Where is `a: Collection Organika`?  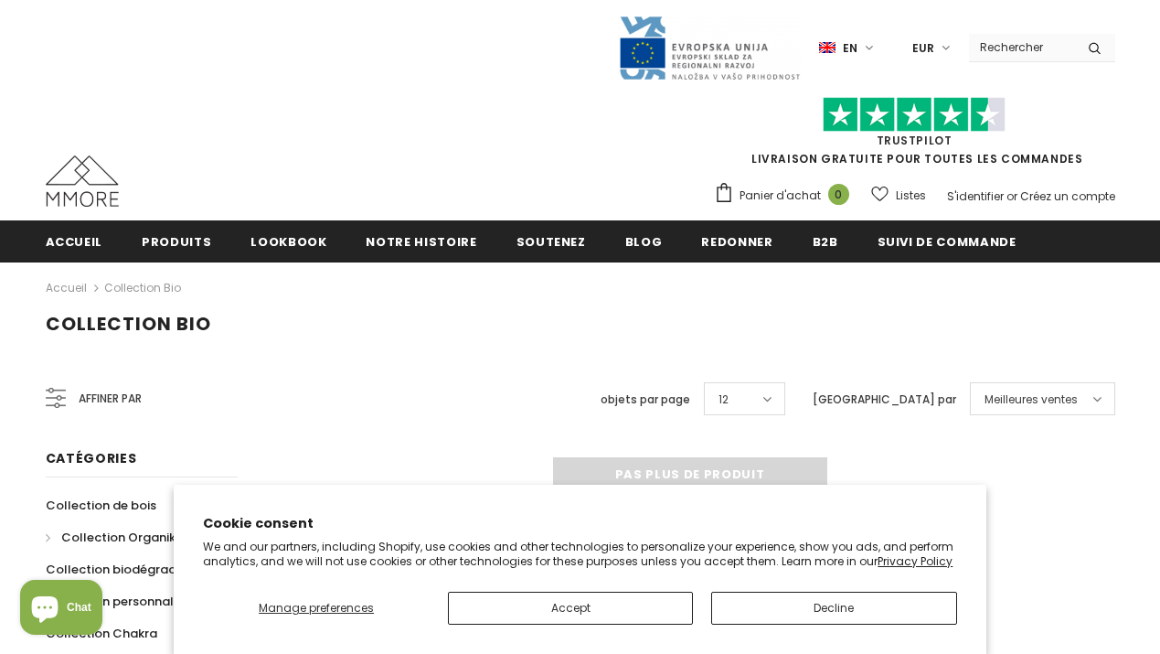
a: Collection Organika is located at coordinates (114, 537).